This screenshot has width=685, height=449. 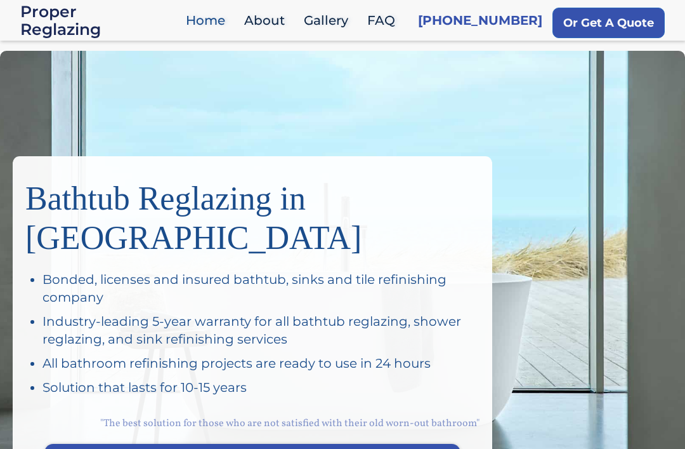 I want to click on div: All bathroom refinishing projects are ready to use in 24 hours, so click(x=261, y=363).